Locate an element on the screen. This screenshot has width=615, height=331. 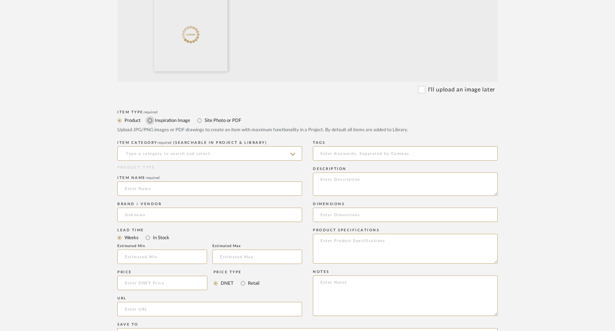
label: In Stock is located at coordinates (161, 238).